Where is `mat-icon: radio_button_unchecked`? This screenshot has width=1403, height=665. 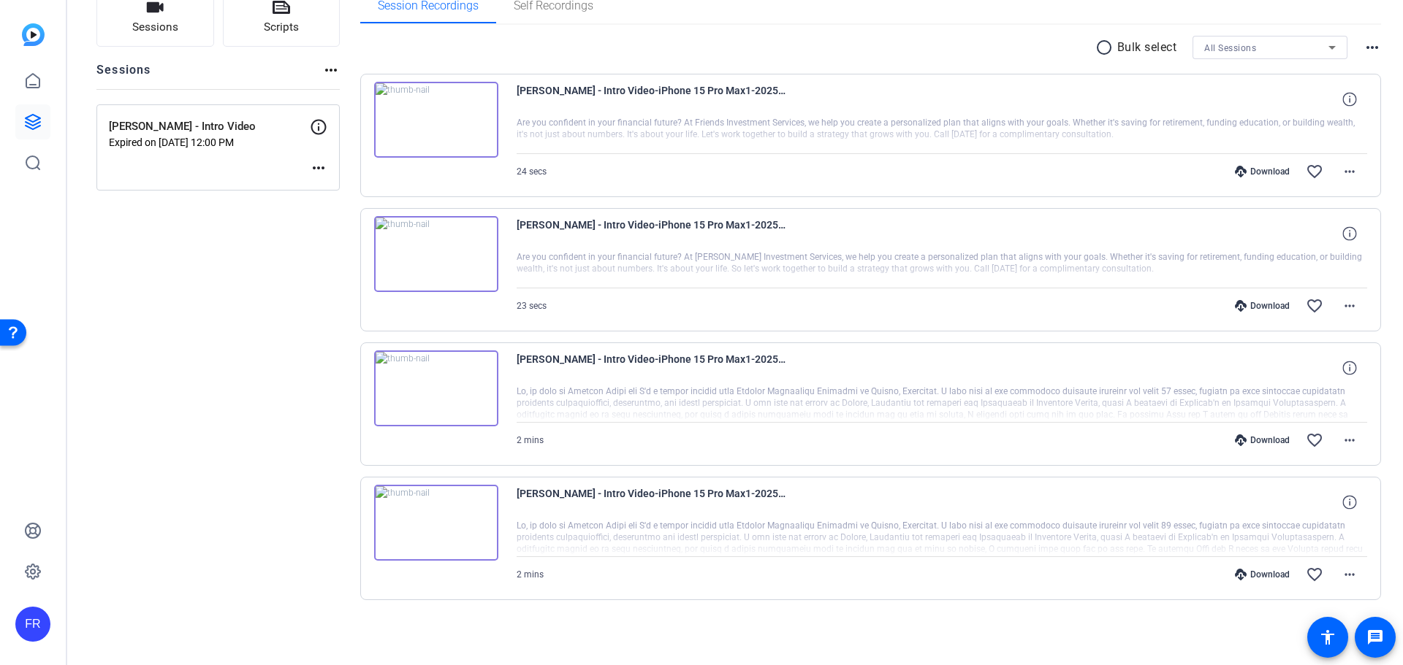 mat-icon: radio_button_unchecked is located at coordinates (1106, 47).